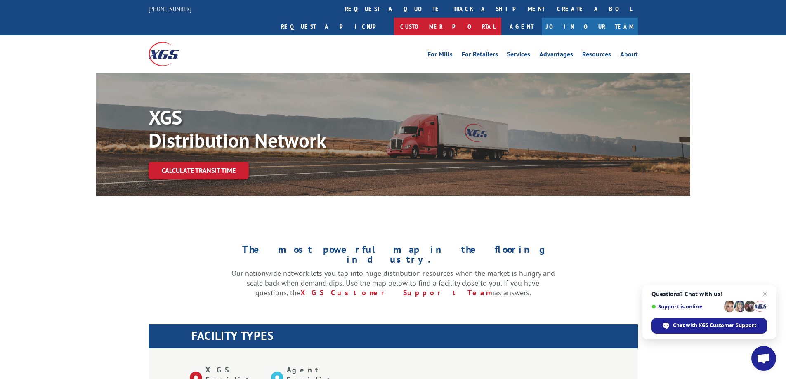 This screenshot has width=786, height=379. What do you see at coordinates (521, 26) in the screenshot?
I see `a: Agent` at bounding box center [521, 26].